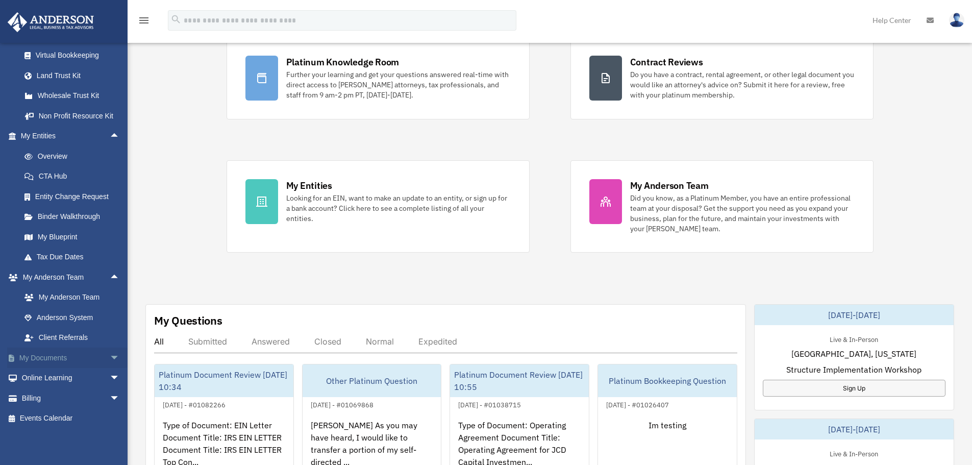 Image resolution: width=972 pixels, height=465 pixels. I want to click on a: Land Trust Kit, so click(74, 75).